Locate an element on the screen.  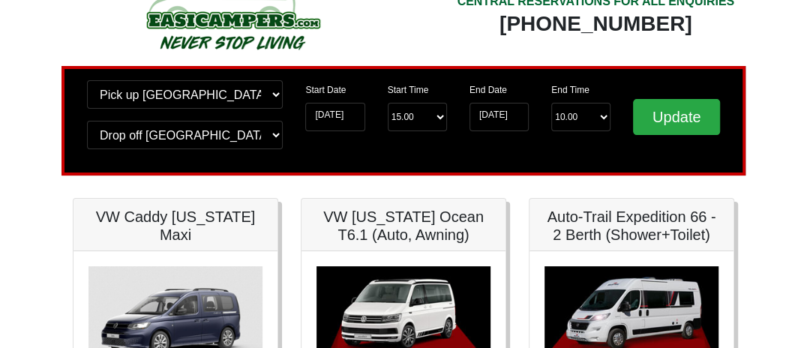
input: Start Date is located at coordinates (335, 117).